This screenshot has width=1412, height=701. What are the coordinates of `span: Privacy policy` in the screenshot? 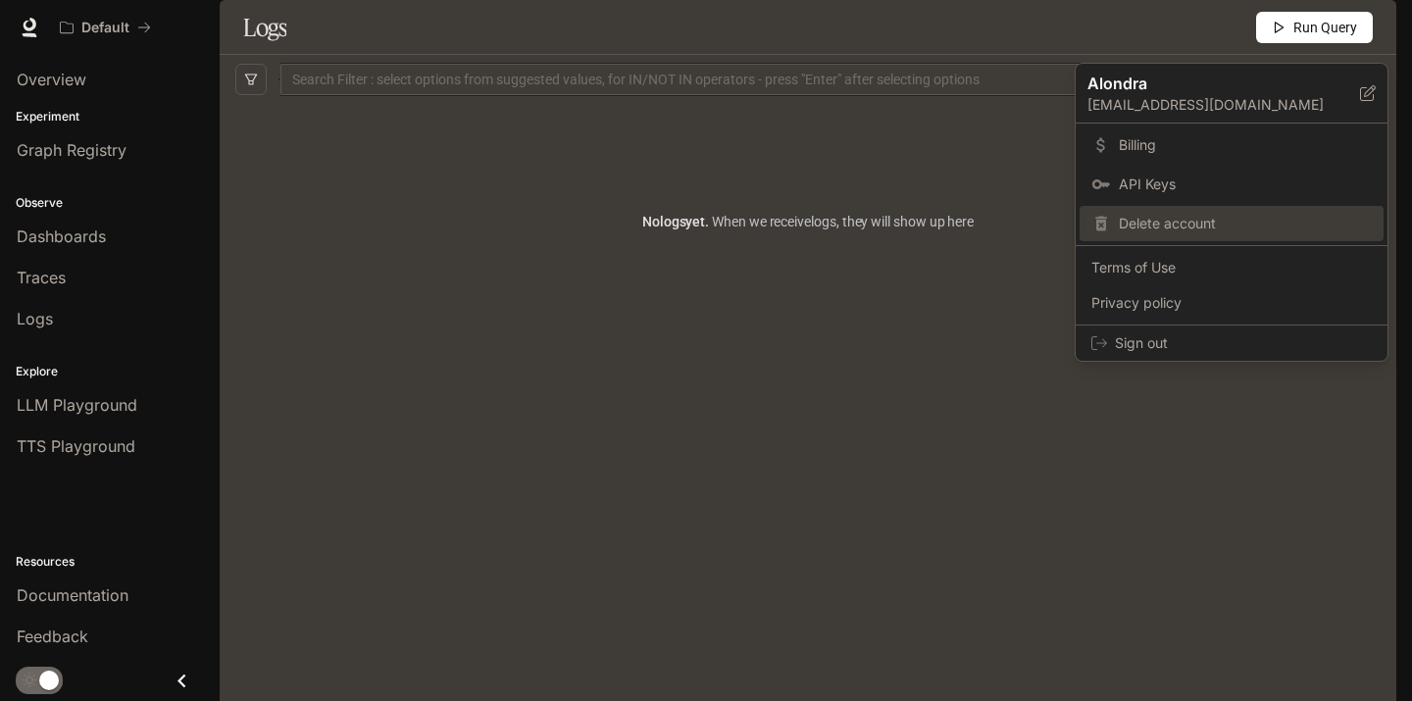 It's located at (1232, 303).